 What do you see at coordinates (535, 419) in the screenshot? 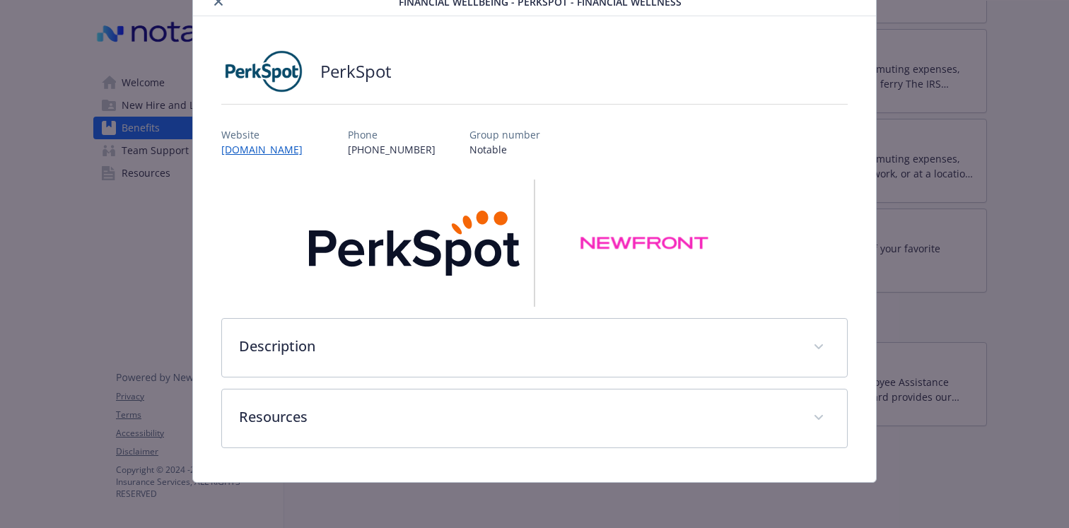
I see `div: Resources` at bounding box center [535, 419].